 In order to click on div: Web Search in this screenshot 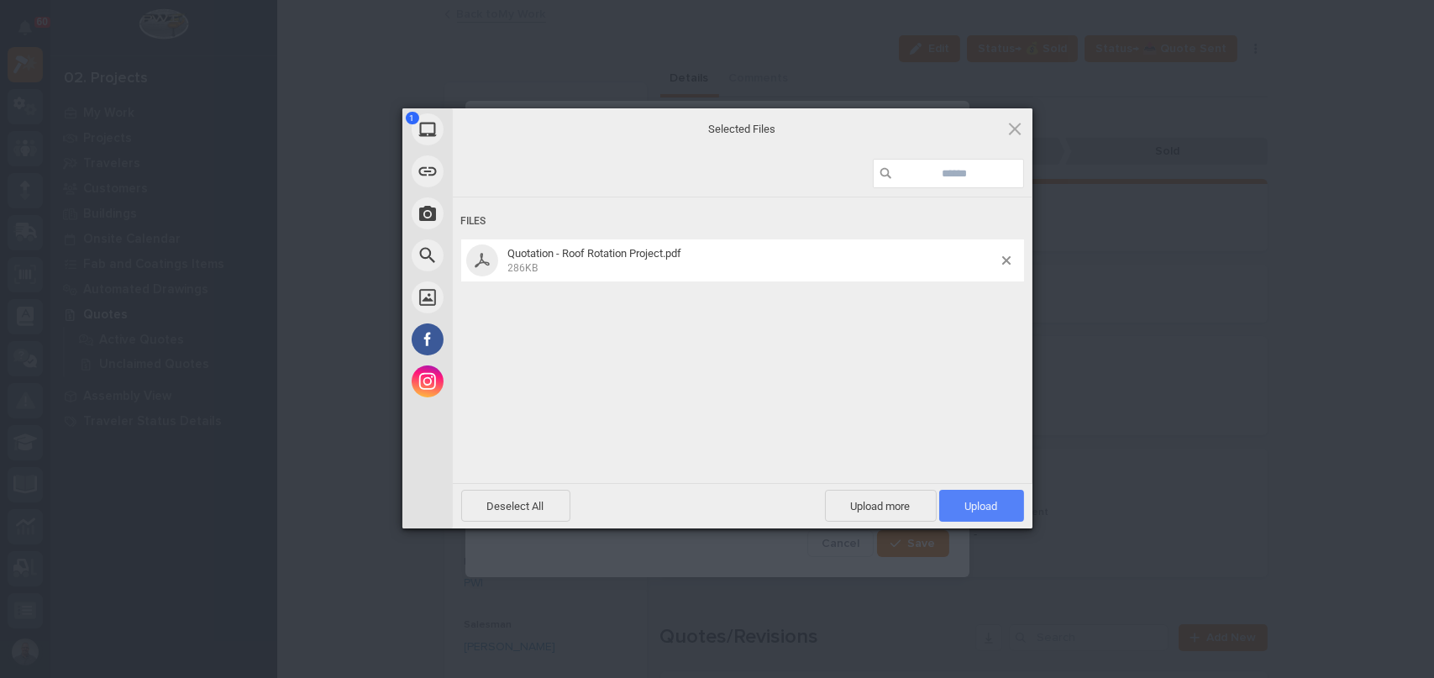, I will do `click(503, 255)`.